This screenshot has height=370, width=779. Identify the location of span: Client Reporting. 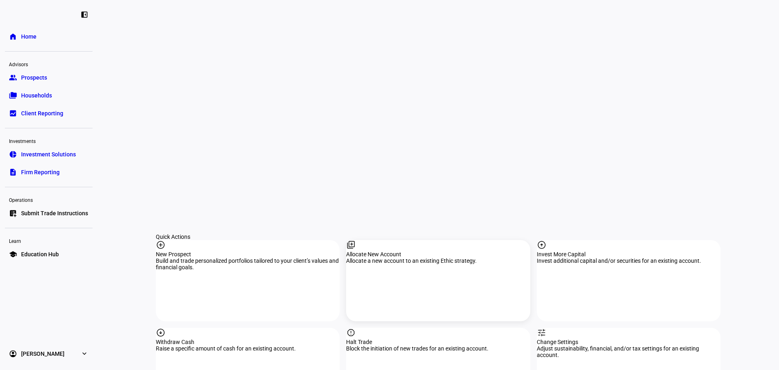
(42, 113).